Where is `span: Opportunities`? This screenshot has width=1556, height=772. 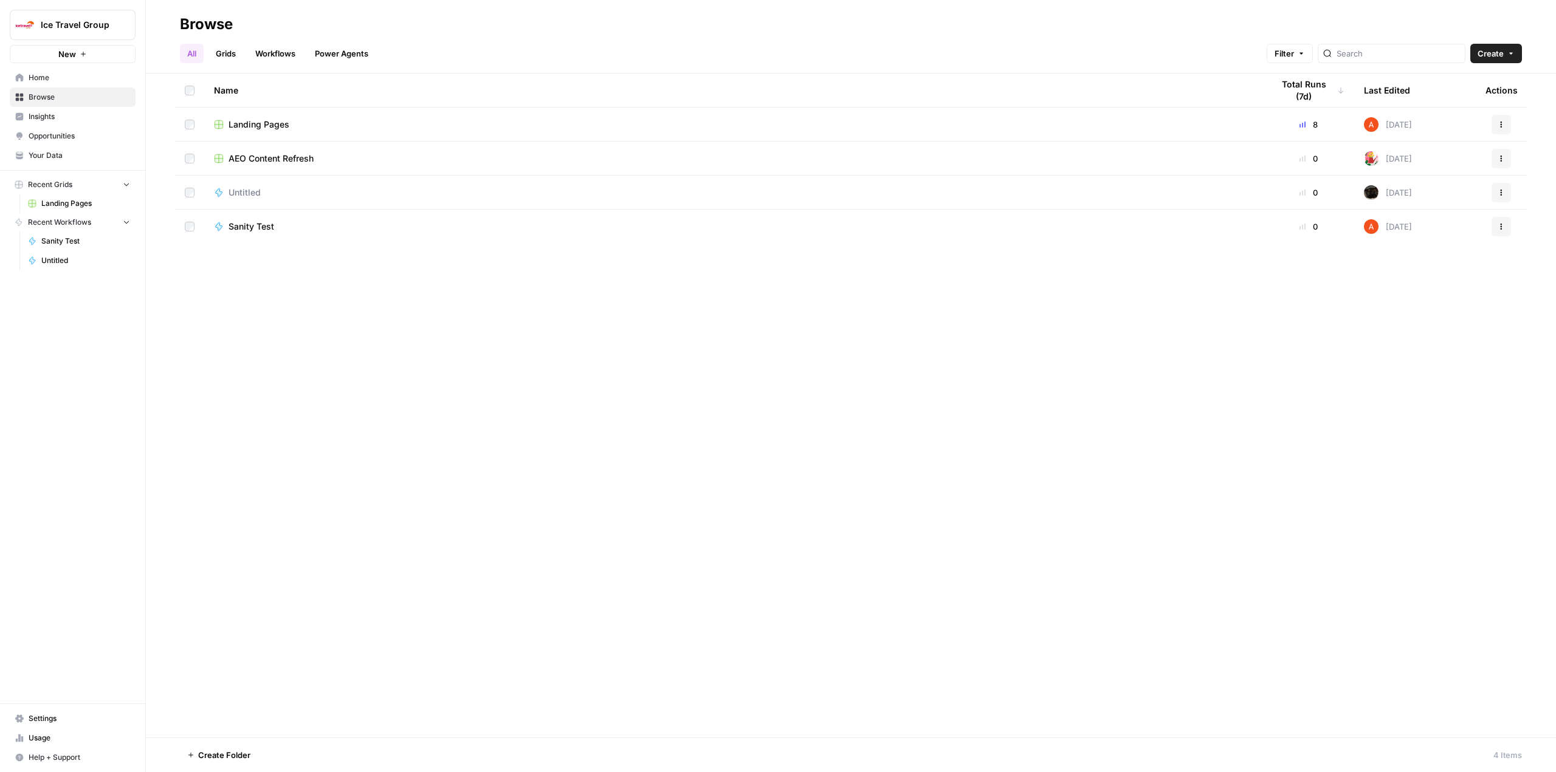
span: Opportunities is located at coordinates (79, 136).